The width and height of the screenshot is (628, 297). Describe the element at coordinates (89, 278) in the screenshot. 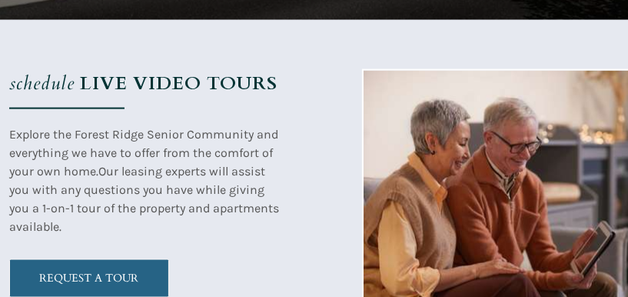

I see `span: REQUEST A TOUR` at that location.